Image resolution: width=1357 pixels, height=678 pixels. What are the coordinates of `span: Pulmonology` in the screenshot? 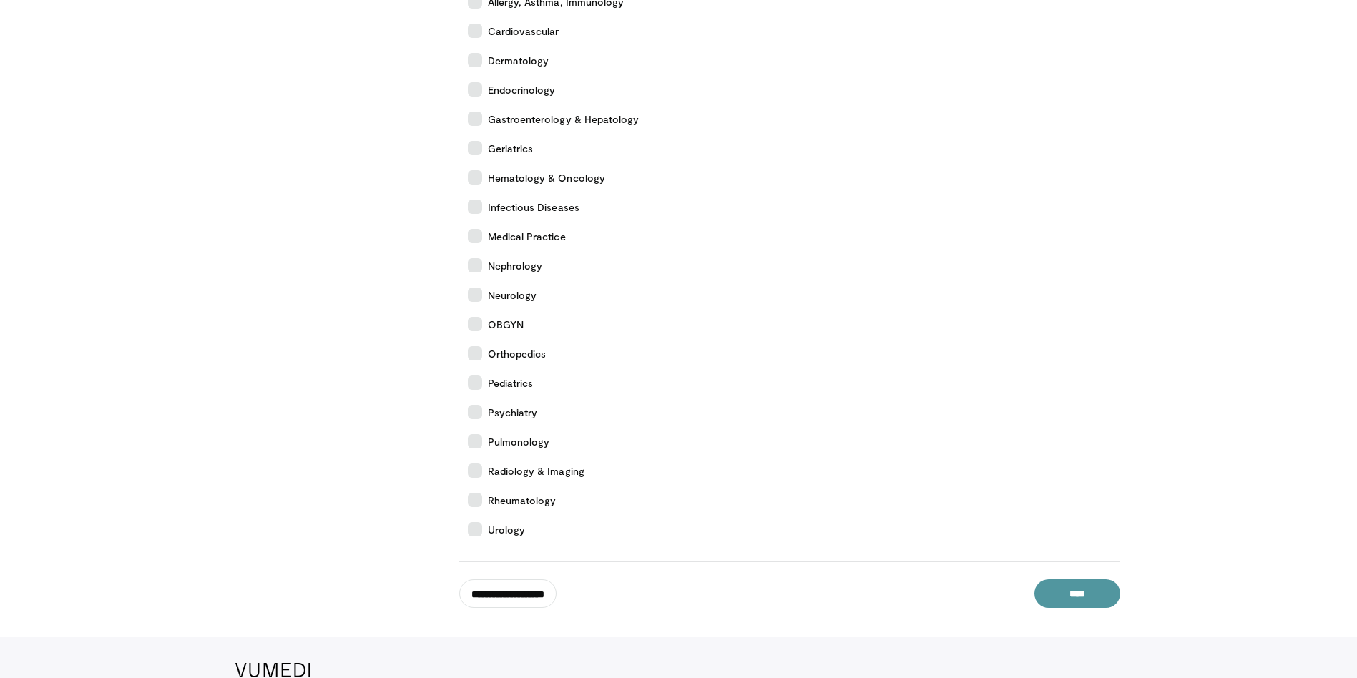 It's located at (518, 441).